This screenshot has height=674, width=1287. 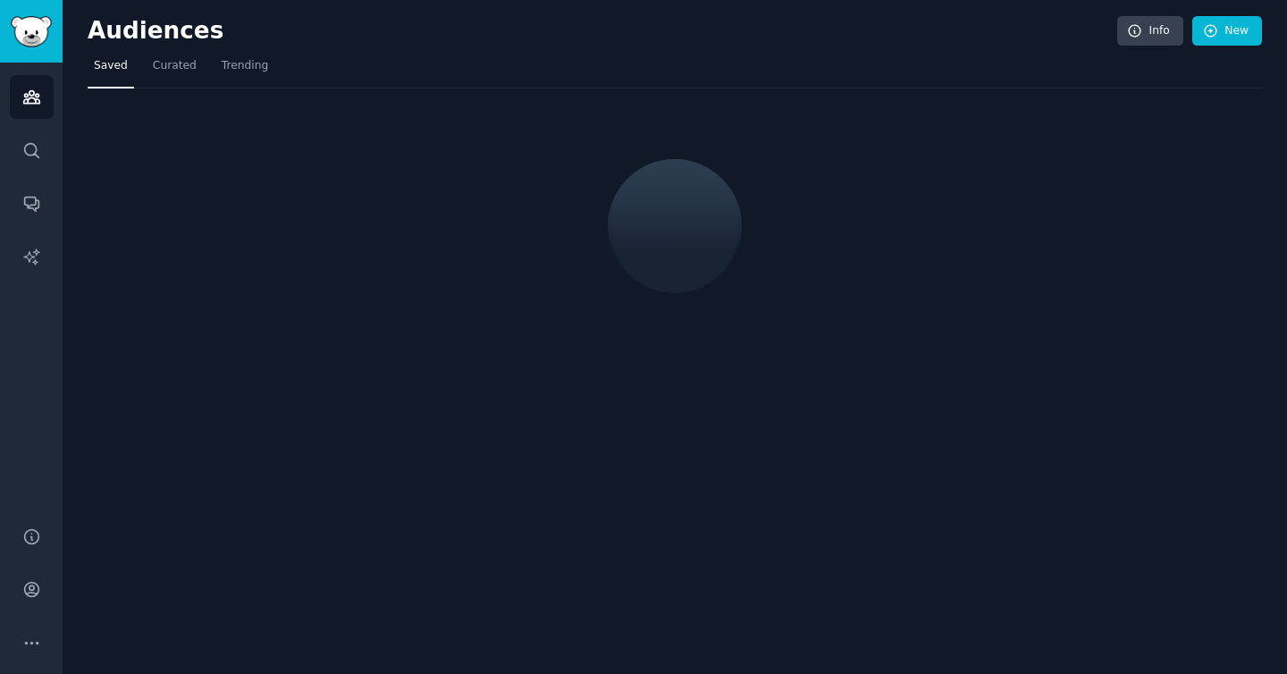 I want to click on a: Info, so click(x=1150, y=31).